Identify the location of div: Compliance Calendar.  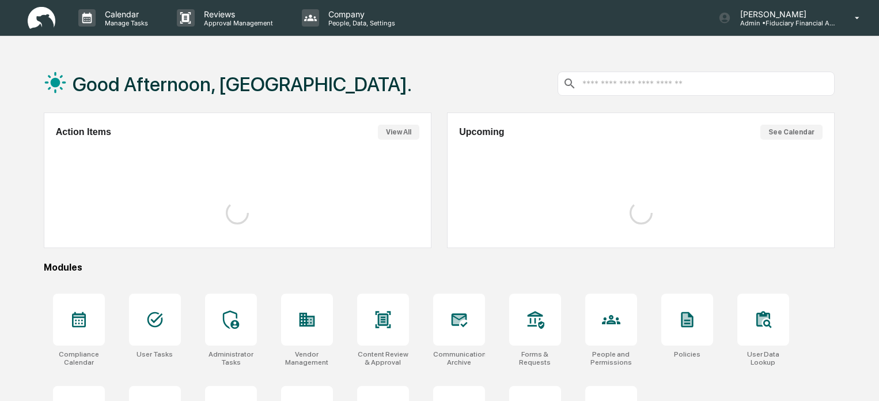
(79, 358).